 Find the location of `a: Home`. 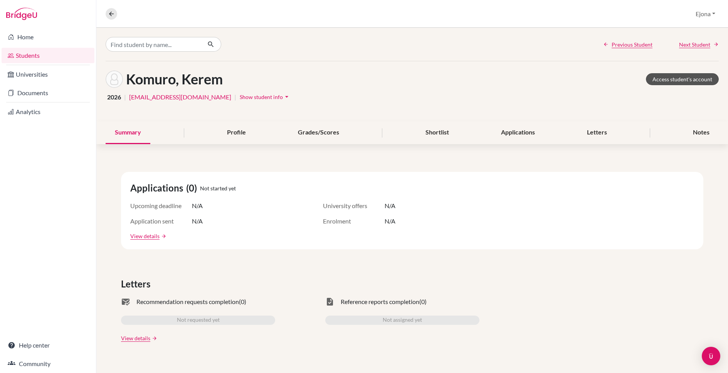

a: Home is located at coordinates (48, 37).